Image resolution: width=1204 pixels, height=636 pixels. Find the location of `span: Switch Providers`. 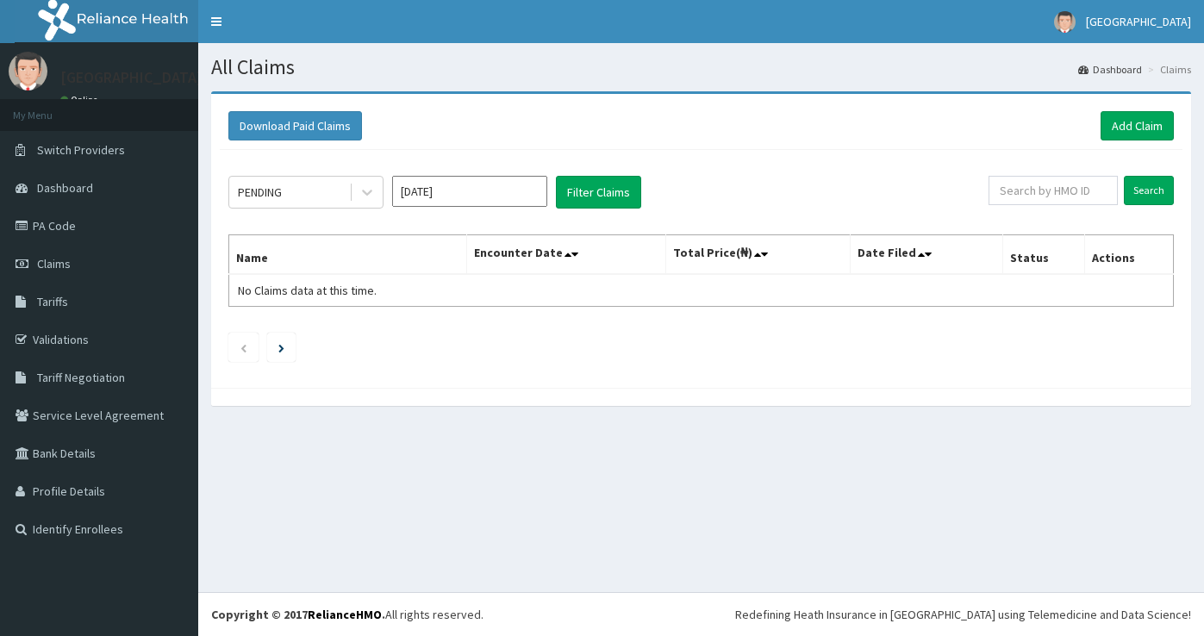

span: Switch Providers is located at coordinates (81, 150).